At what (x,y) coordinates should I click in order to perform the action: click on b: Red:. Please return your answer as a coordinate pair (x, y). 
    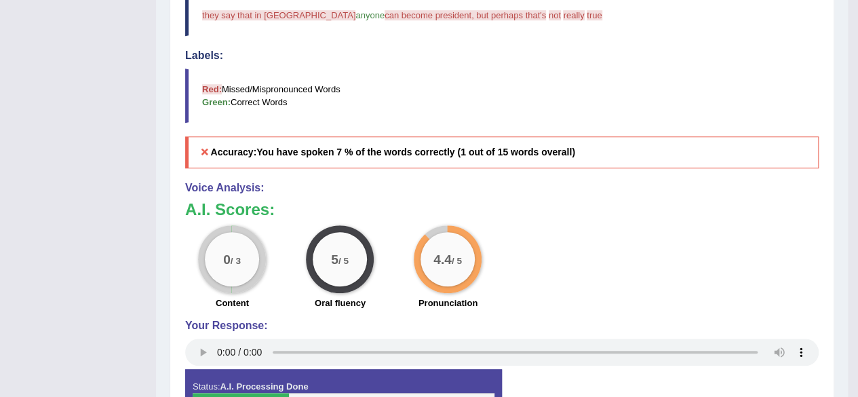
    Looking at the image, I should click on (212, 89).